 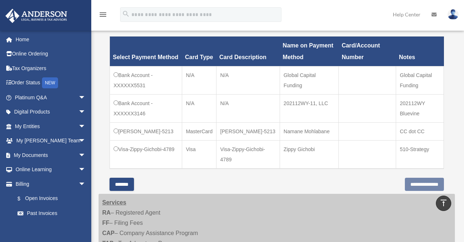 What do you see at coordinates (103, 15) in the screenshot?
I see `i: menu` at bounding box center [103, 15].